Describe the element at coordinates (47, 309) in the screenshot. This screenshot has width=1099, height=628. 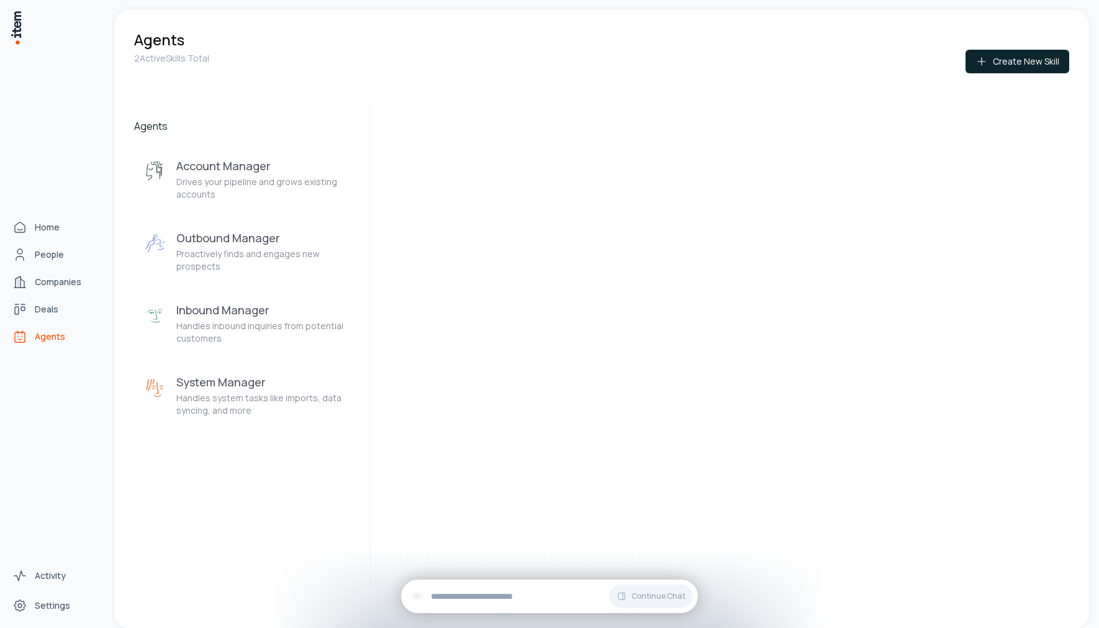
I see `span: Deals` at that location.